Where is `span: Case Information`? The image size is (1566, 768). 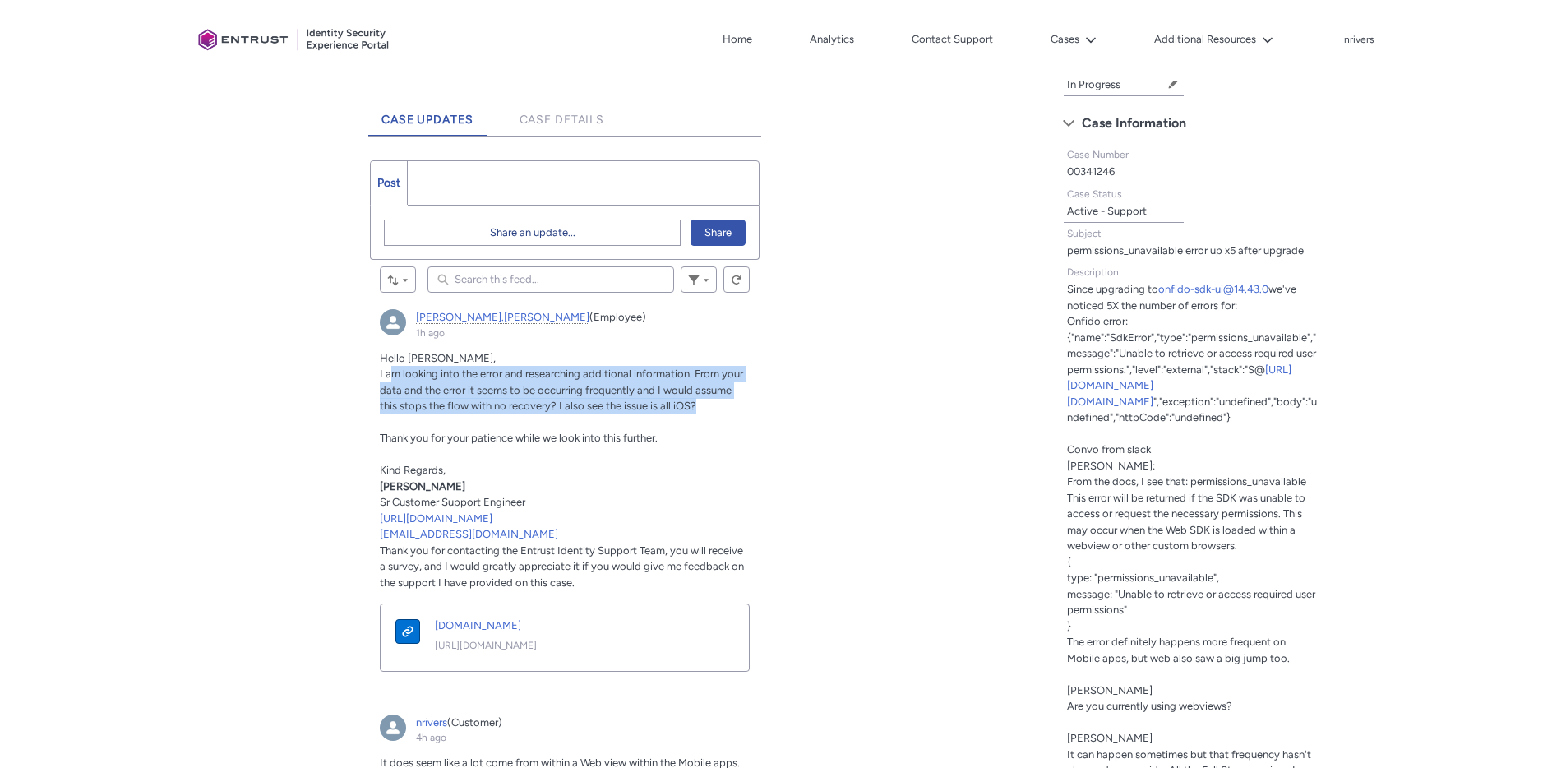 span: Case Information is located at coordinates (1133, 123).